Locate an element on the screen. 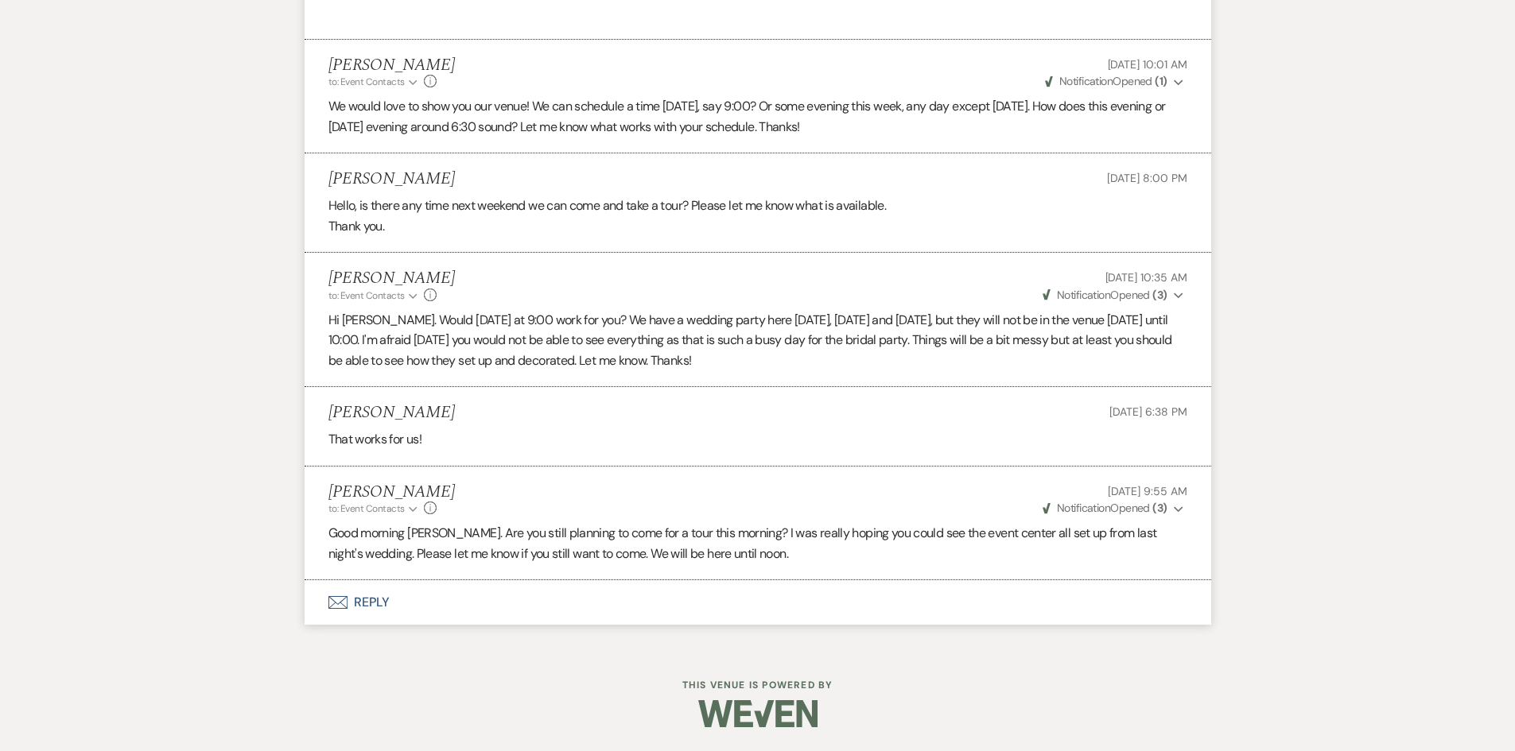 The height and width of the screenshot is (751, 1515). p: Hello, is there any time next weekend we can come and take a tour? Please let me know what is ava... is located at coordinates (758, 206).